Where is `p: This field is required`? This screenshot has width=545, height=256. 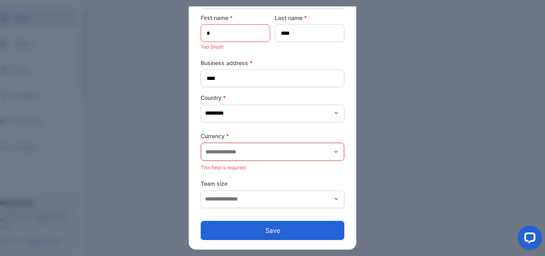
p: This field is required is located at coordinates (273, 168).